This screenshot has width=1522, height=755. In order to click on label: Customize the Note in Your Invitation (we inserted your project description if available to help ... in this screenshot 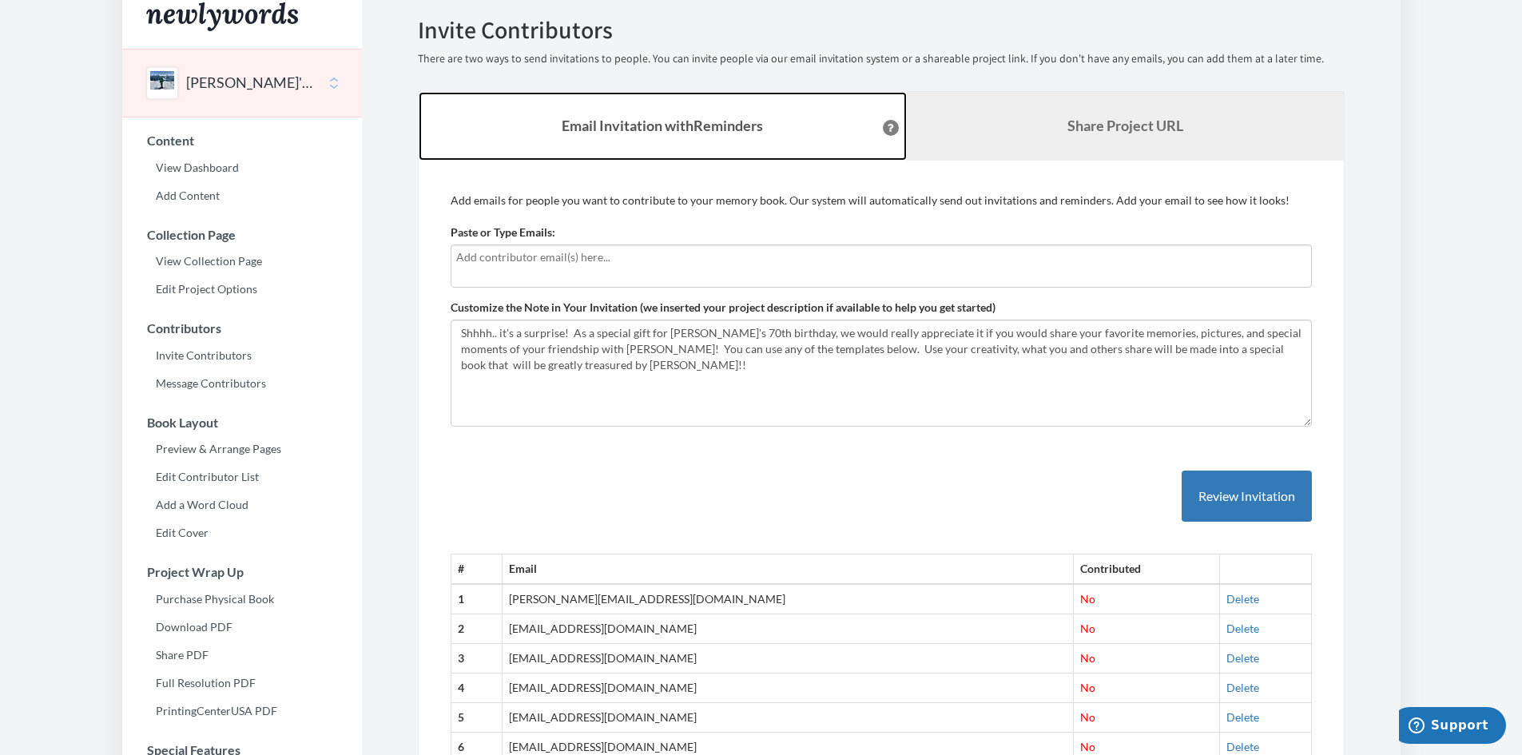, I will do `click(723, 308)`.